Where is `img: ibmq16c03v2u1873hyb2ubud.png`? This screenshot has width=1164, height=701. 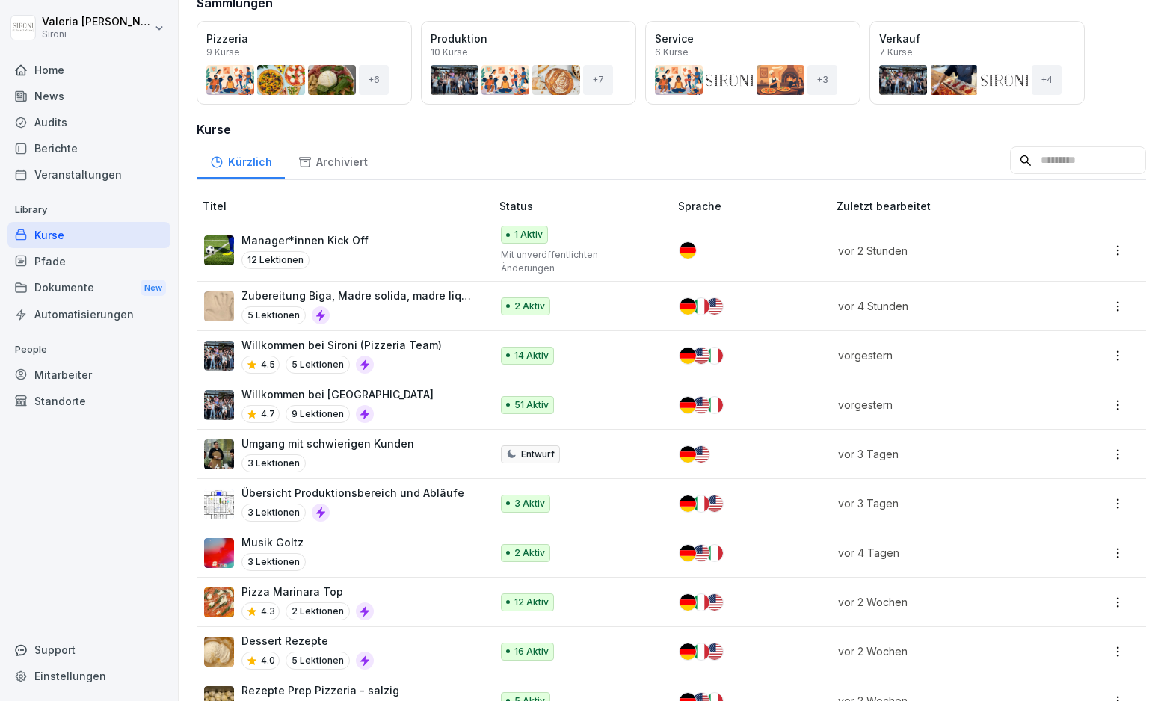 img: ibmq16c03v2u1873hyb2ubud.png is located at coordinates (219, 455).